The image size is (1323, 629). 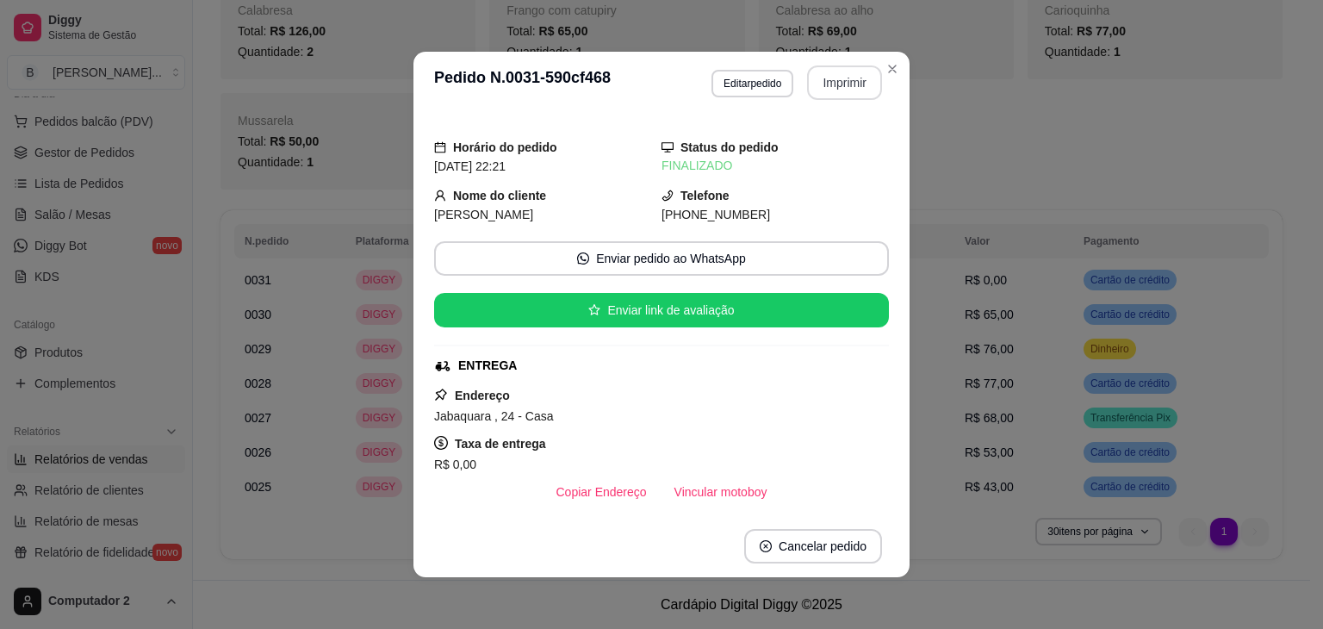 What do you see at coordinates (892, 69) in the screenshot?
I see `button: Close` at bounding box center [892, 69].